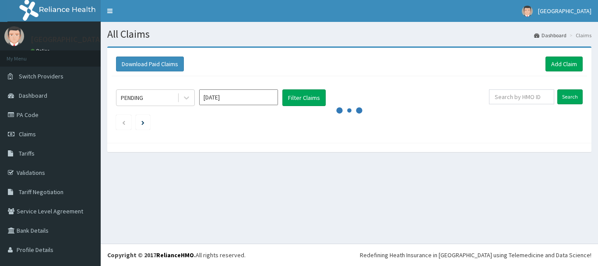 The height and width of the screenshot is (266, 598). What do you see at coordinates (151, 255) in the screenshot?
I see `strong: Copyright © 2017 .` at bounding box center [151, 255].